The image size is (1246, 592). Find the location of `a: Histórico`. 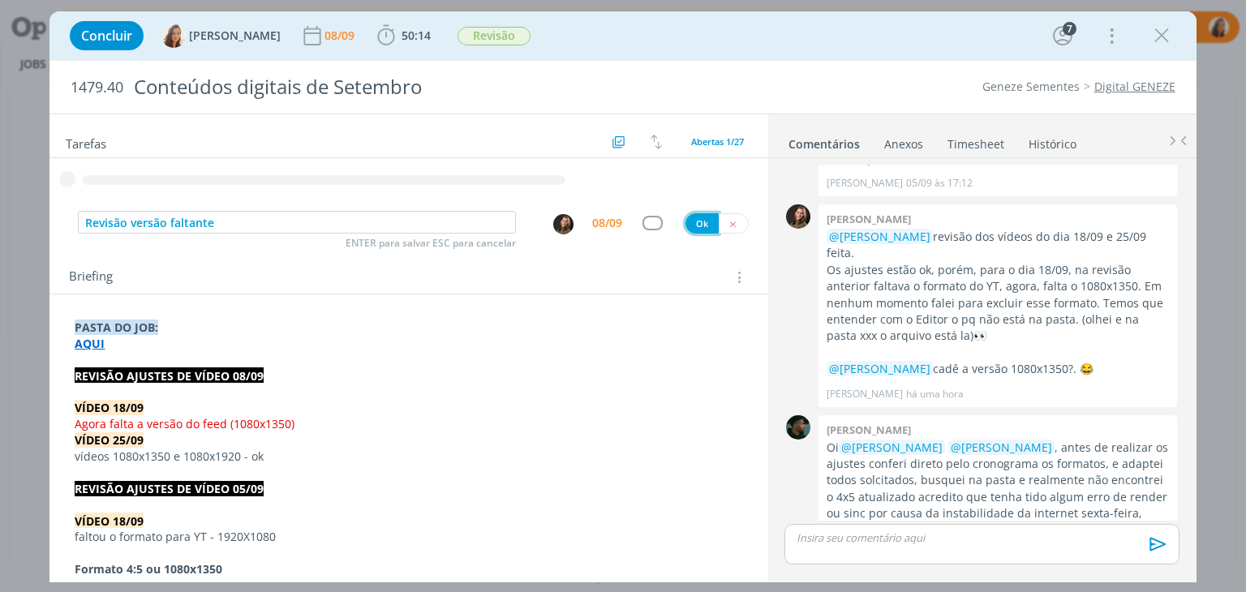

a: Histórico is located at coordinates (1052, 140).